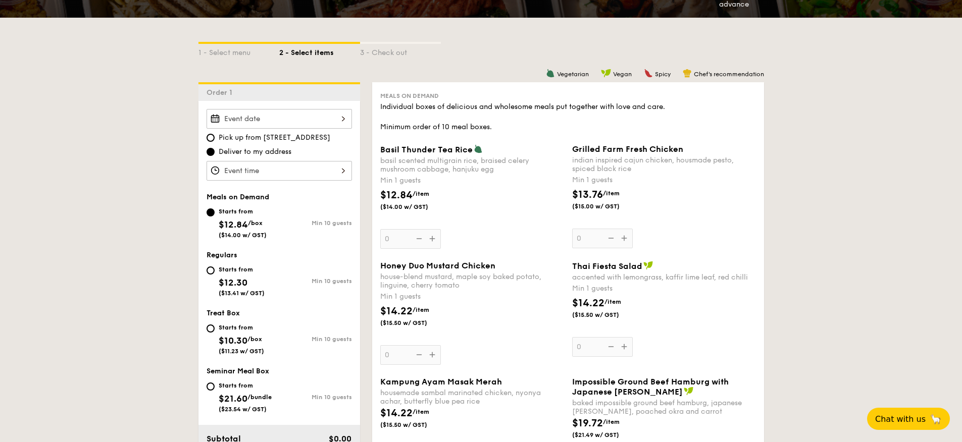 Image resolution: width=962 pixels, height=442 pixels. Describe the element at coordinates (211, 329) in the screenshot. I see `input: Starts from$10.30/box($11.23 w/ GST)Min 10 guests` at that location.